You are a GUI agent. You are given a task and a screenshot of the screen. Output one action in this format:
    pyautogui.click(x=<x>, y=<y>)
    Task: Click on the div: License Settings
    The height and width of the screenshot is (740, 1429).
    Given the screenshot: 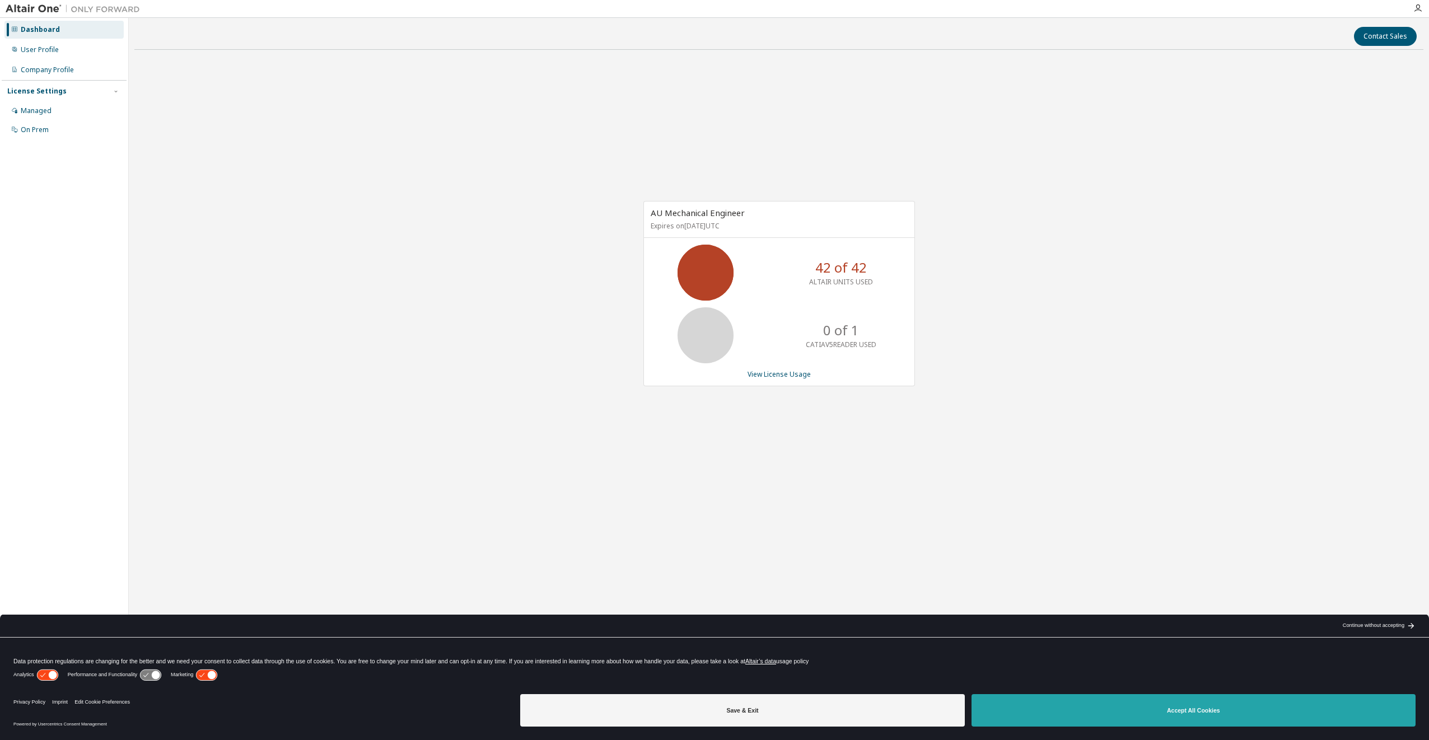 What is the action you would take?
    pyautogui.click(x=37, y=91)
    